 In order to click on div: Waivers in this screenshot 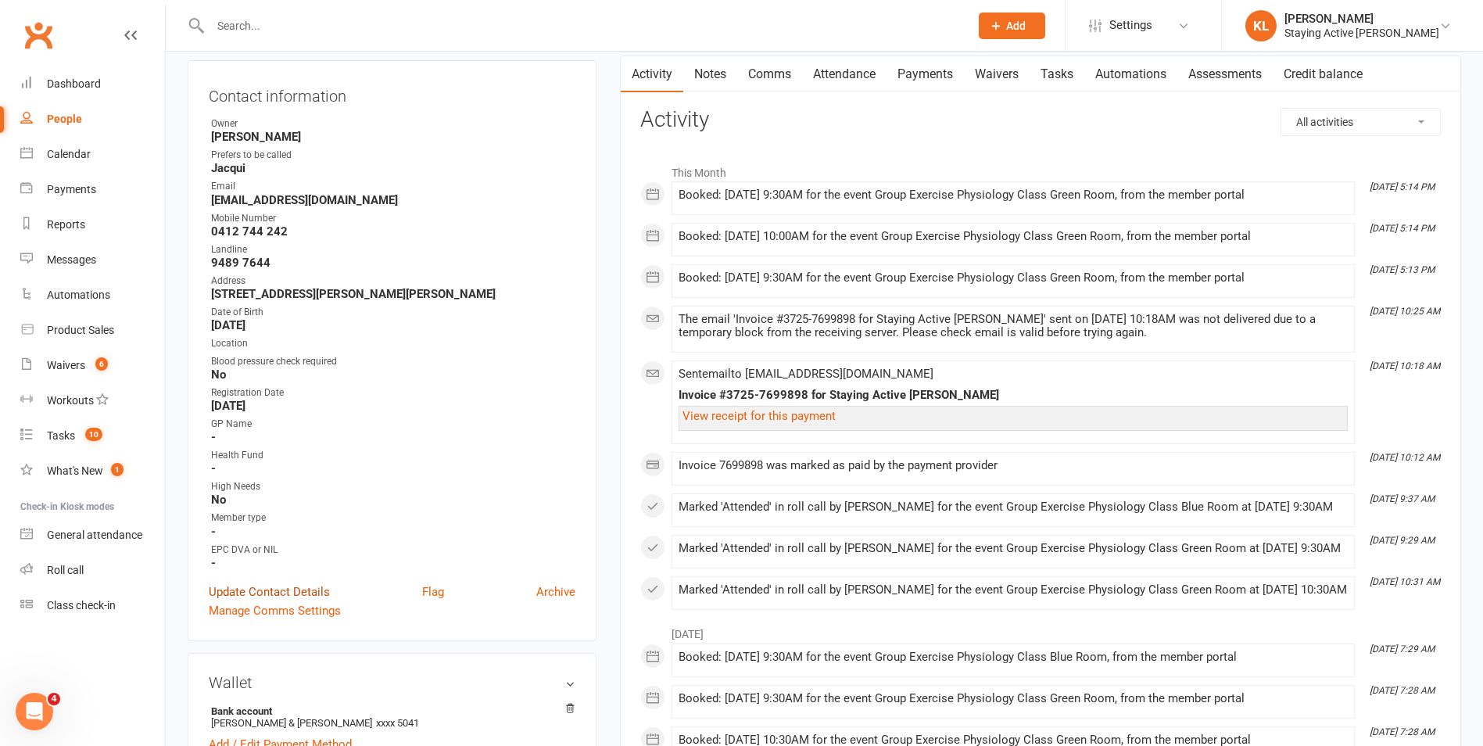, I will do `click(66, 365)`.